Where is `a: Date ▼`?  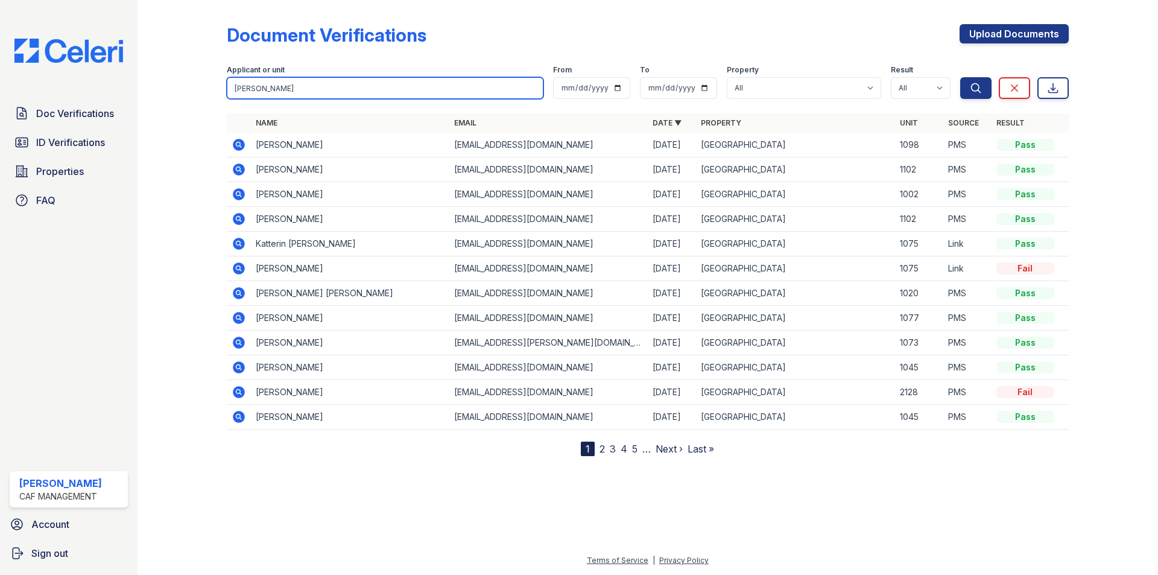 a: Date ▼ is located at coordinates (667, 122).